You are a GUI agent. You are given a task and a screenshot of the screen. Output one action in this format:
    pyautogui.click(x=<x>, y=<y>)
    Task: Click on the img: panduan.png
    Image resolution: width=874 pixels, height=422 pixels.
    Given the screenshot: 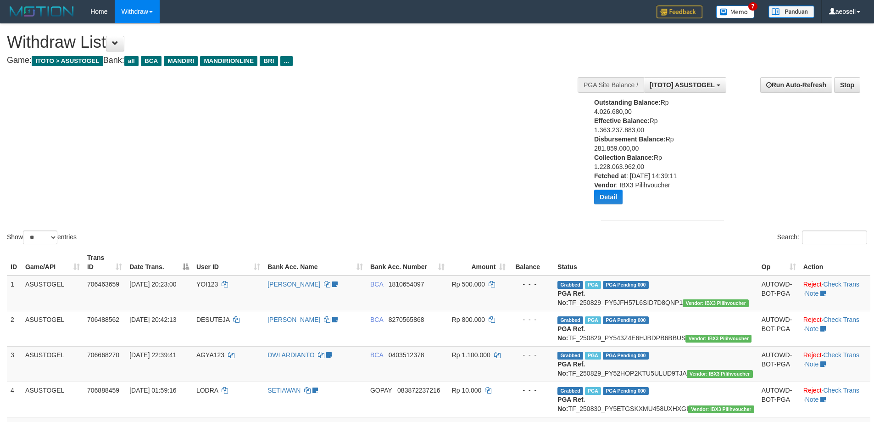 What is the action you would take?
    pyautogui.click(x=792, y=11)
    